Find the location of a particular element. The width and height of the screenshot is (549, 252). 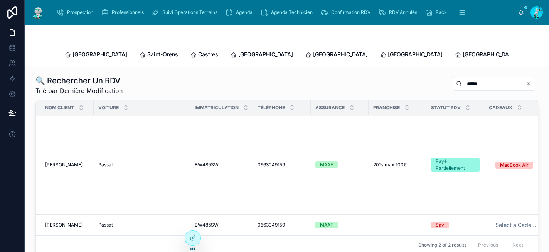

div: Payé Partiellement is located at coordinates (455, 165).